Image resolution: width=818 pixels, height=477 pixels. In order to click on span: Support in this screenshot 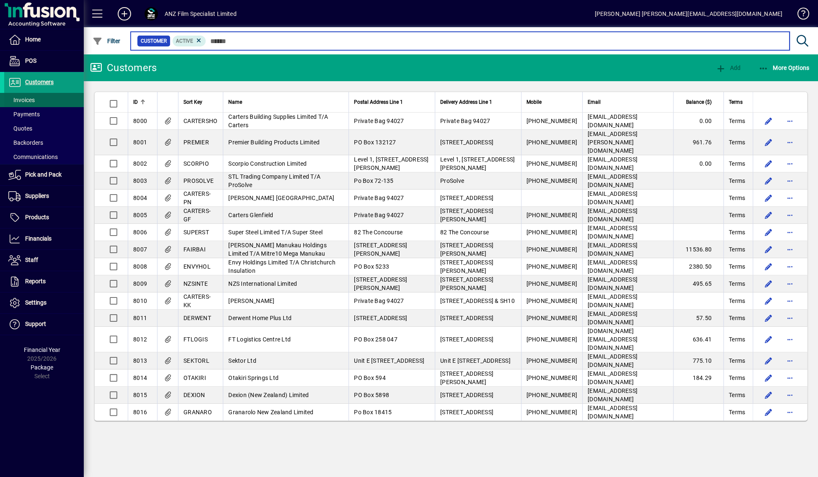, I will do `click(36, 324)`.